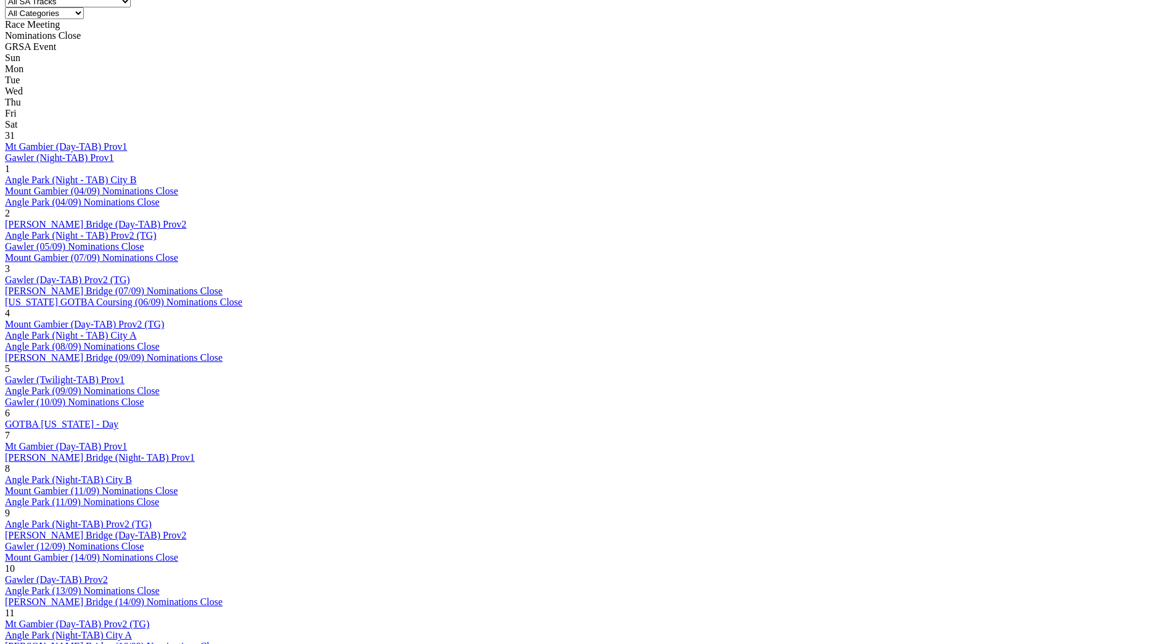 The height and width of the screenshot is (644, 1170). Describe the element at coordinates (85, 324) in the screenshot. I see `a: Mount Gambier (Day-TAB) Prov2 (TG)` at that location.